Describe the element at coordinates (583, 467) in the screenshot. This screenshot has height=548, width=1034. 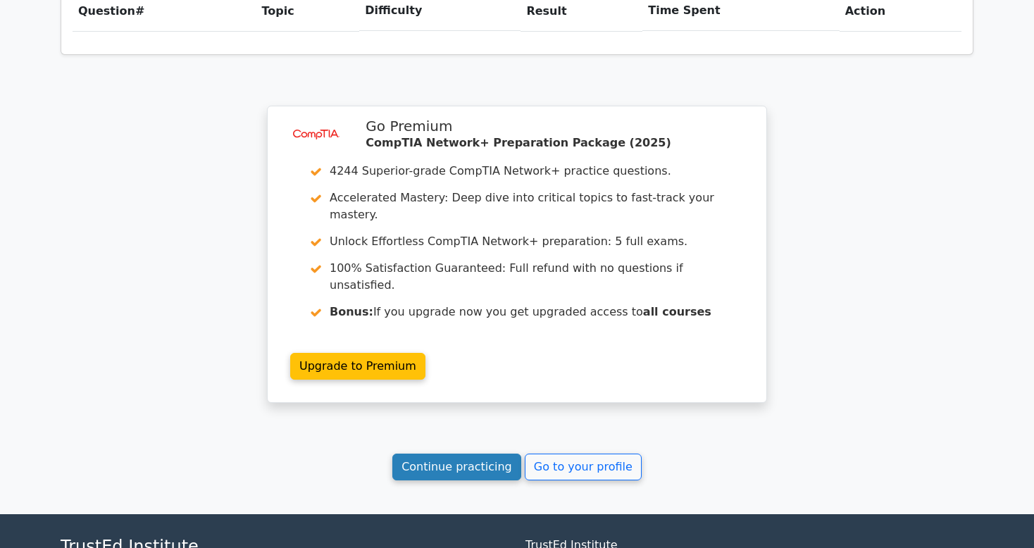
I see `a: Go to your profile` at that location.